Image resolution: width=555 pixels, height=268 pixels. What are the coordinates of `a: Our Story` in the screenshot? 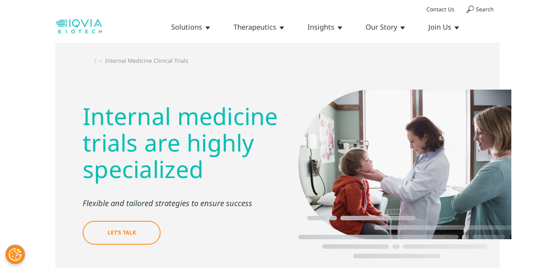 It's located at (385, 27).